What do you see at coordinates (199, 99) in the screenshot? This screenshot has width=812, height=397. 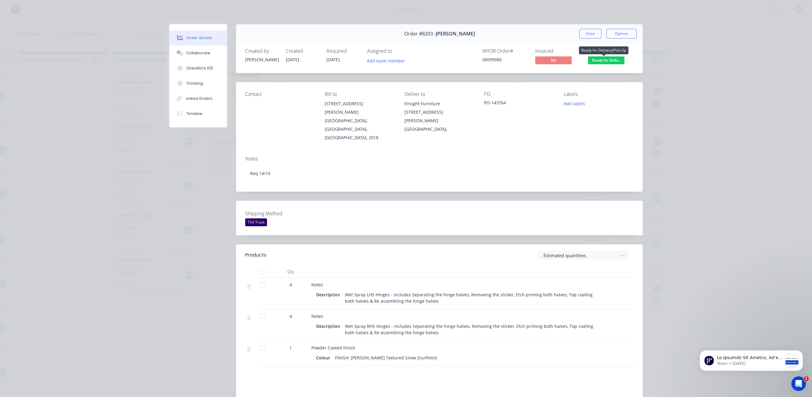 I see `div: Linked Orders` at bounding box center [199, 99].